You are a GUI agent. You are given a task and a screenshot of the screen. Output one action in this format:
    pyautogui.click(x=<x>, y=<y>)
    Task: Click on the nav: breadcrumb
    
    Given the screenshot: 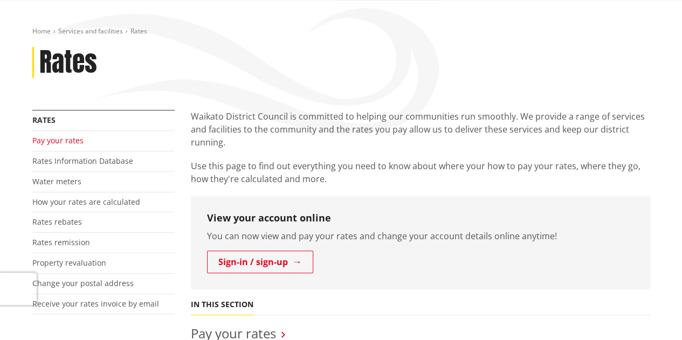 What is the action you would take?
    pyautogui.click(x=341, y=31)
    